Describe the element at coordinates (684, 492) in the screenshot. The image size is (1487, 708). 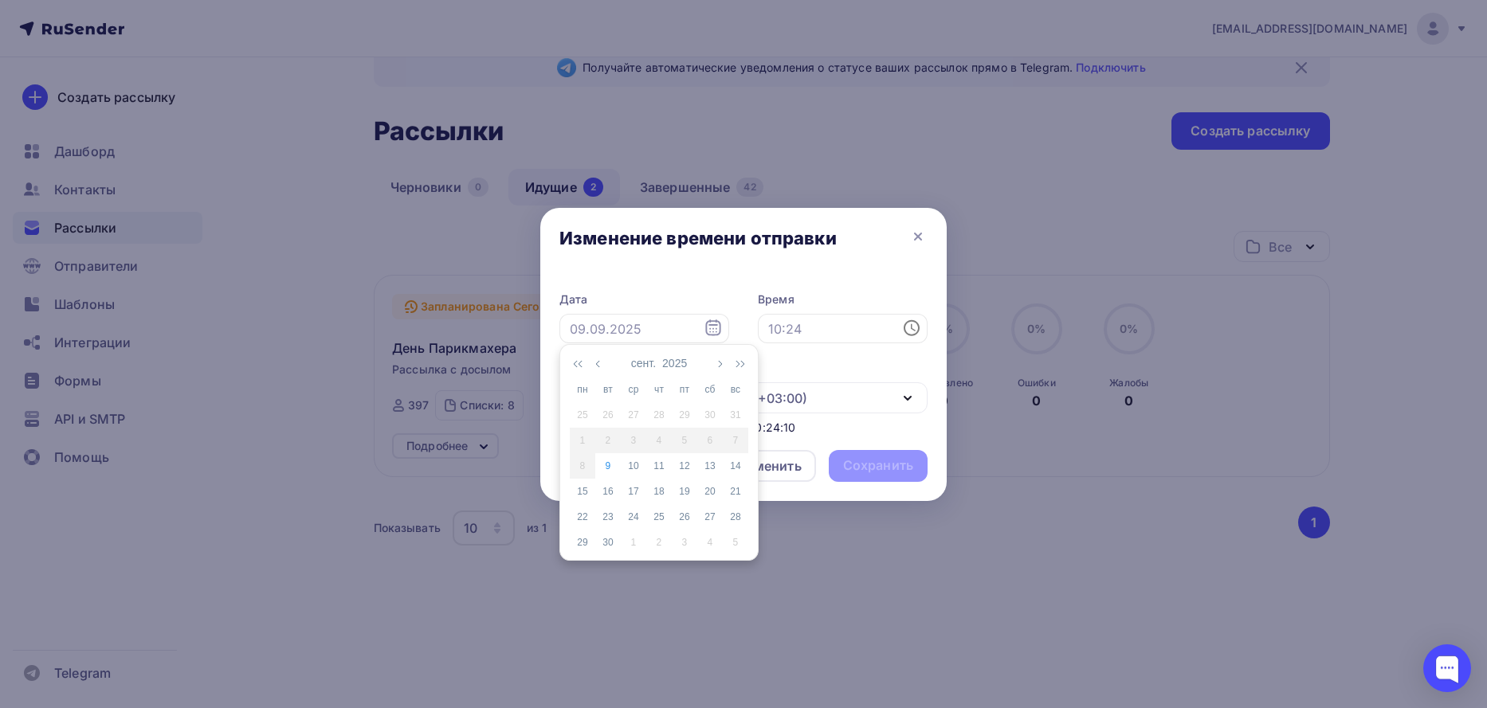
I see `div: 19` at that location.